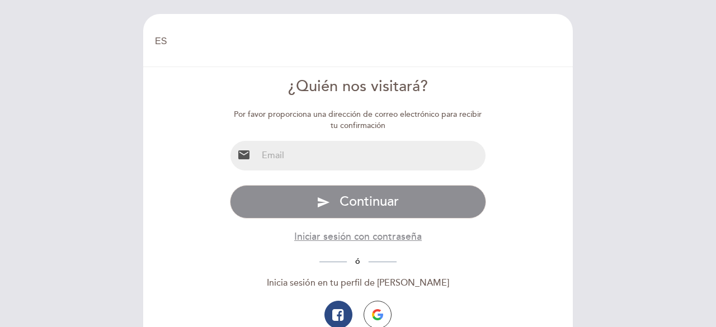  I want to click on i: send, so click(323, 202).